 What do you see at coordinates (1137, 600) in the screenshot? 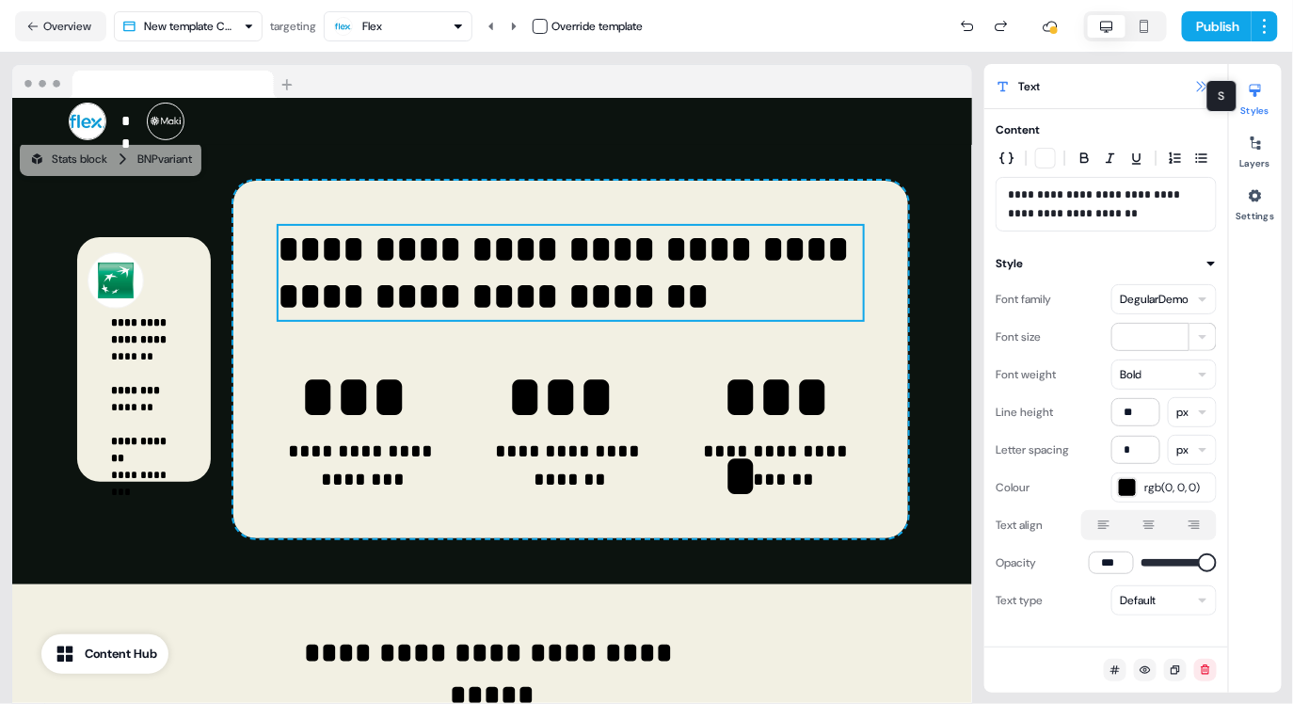
I see `div: Default` at bounding box center [1137, 600].